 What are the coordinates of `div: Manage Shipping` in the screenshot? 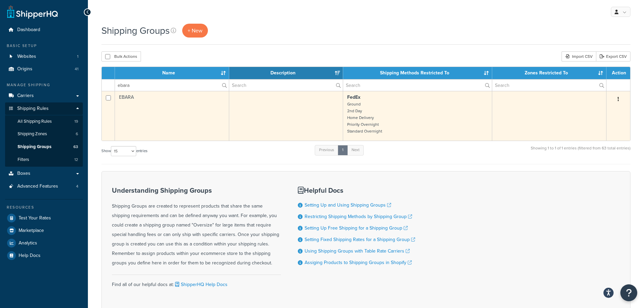 It's located at (44, 85).